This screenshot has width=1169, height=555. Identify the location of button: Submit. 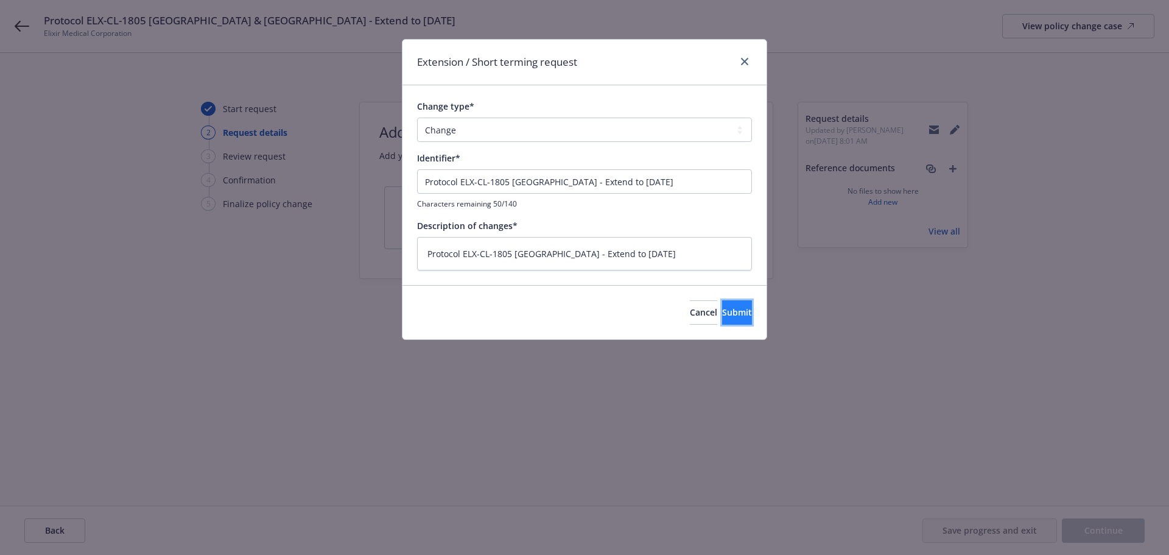
(737, 312).